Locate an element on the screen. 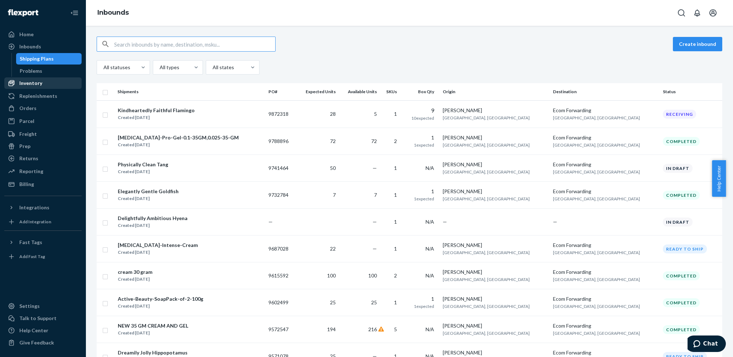  div: Billing is located at coordinates (26, 184).